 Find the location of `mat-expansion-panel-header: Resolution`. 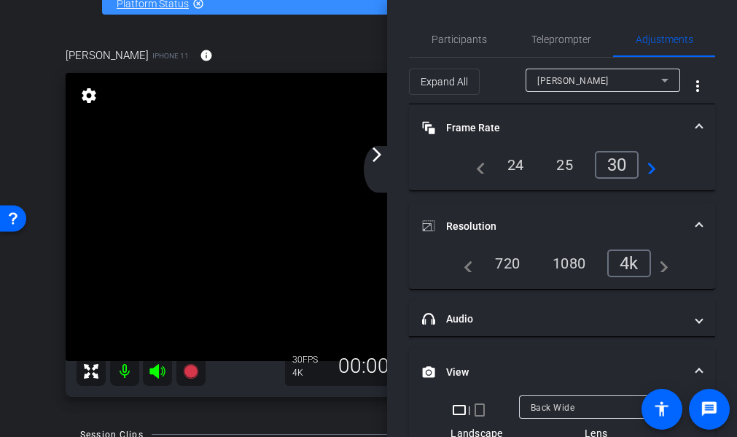

mat-expansion-panel-header: Resolution is located at coordinates (562, 226).